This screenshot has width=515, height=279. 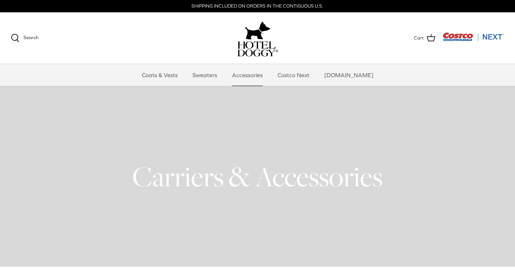 I want to click on a: Cart, so click(x=425, y=38).